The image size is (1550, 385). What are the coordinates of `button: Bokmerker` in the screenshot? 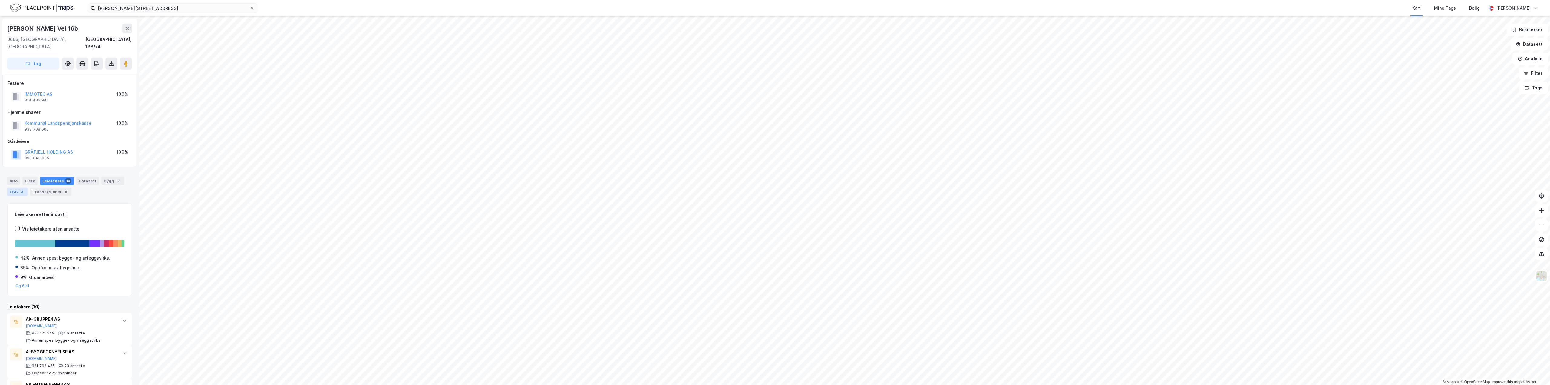 It's located at (1527, 30).